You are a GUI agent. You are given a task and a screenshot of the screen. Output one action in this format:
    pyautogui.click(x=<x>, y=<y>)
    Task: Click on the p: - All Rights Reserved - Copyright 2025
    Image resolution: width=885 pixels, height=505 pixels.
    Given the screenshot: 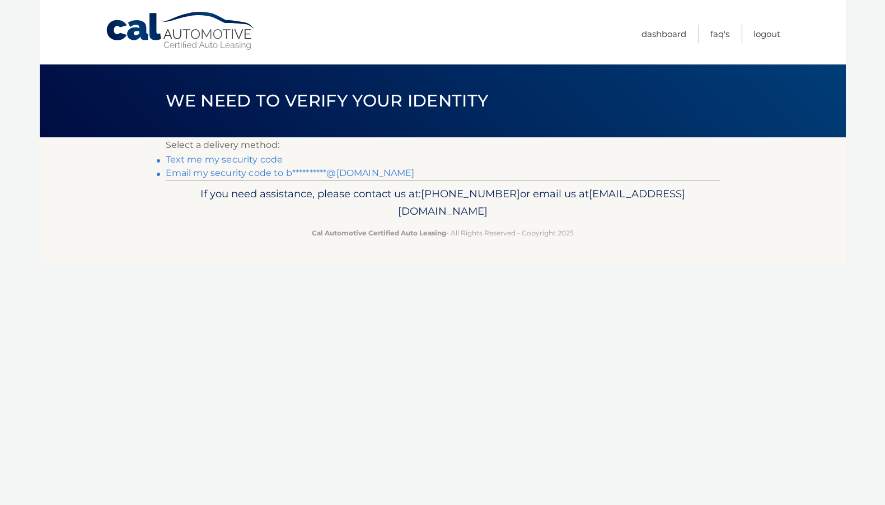 What is the action you would take?
    pyautogui.click(x=443, y=232)
    